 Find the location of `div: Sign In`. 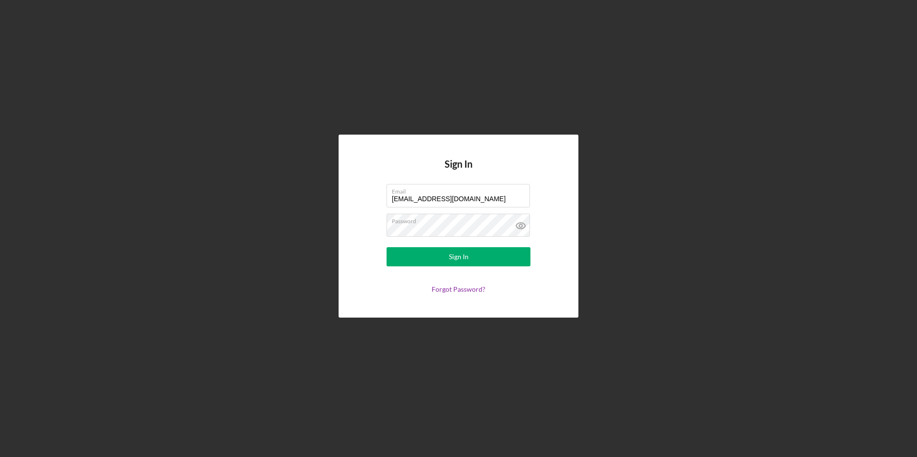

div: Sign In is located at coordinates (458, 257).